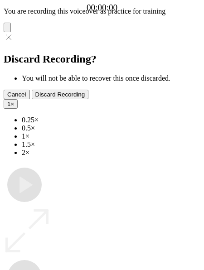 The image size is (204, 270). Describe the element at coordinates (111, 137) in the screenshot. I see `li: 1×` at that location.